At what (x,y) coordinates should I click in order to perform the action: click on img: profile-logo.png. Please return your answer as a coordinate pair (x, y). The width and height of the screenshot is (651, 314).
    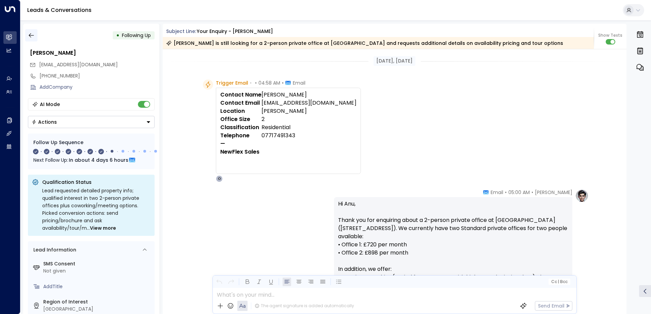
    Looking at the image, I should click on (581, 196).